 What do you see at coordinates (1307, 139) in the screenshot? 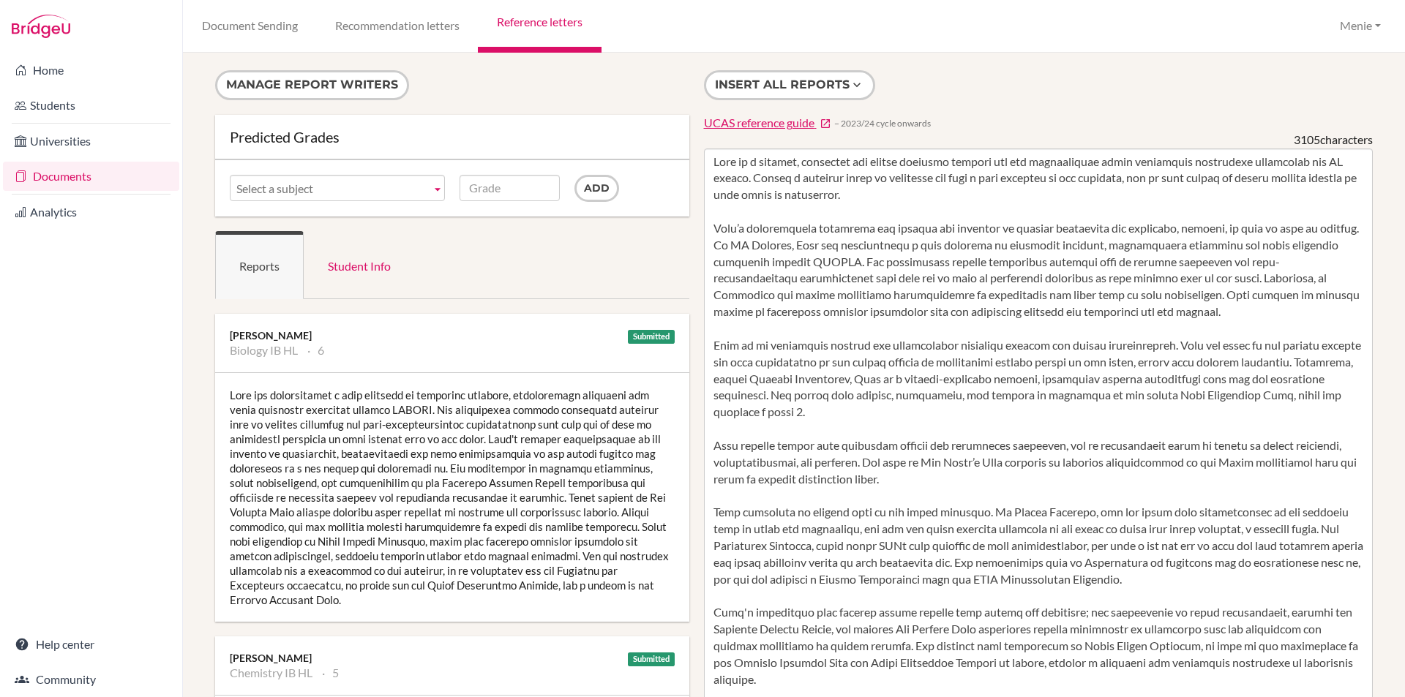
I see `span: 3105` at bounding box center [1307, 139].